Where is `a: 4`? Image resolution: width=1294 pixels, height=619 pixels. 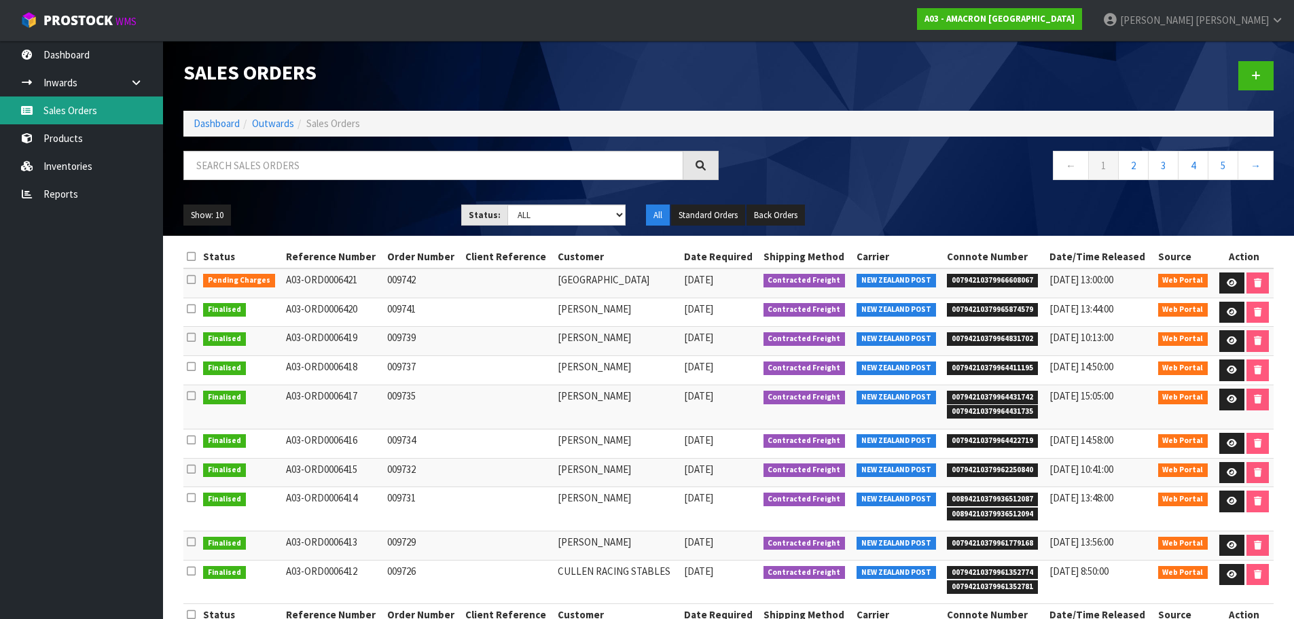
a: 4 is located at coordinates (1193, 165).